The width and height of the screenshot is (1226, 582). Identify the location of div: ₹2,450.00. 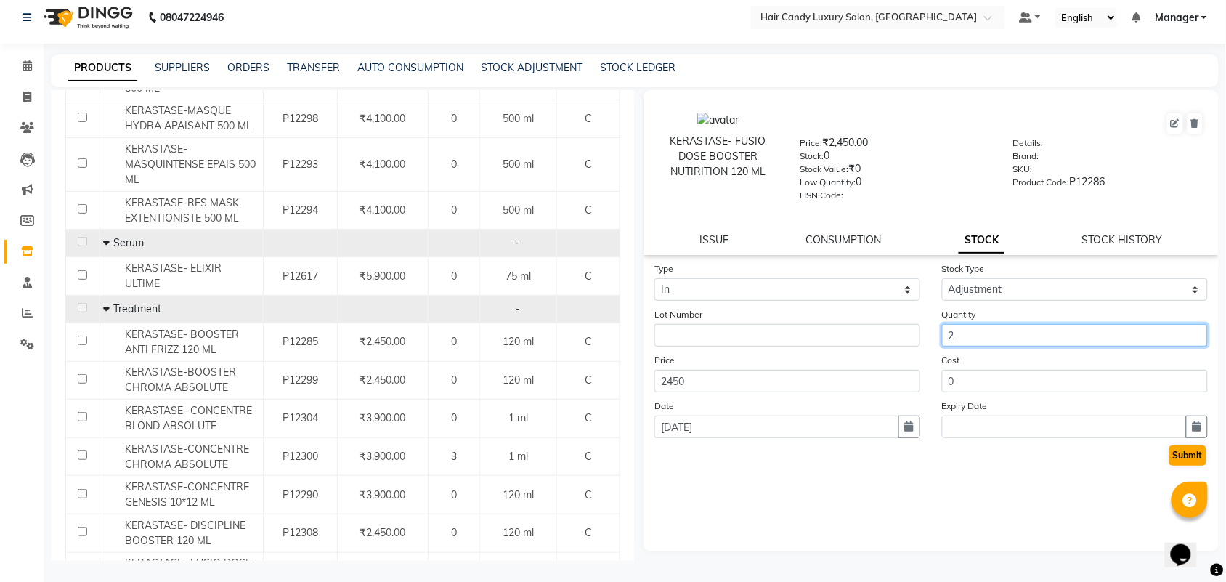
(896, 145).